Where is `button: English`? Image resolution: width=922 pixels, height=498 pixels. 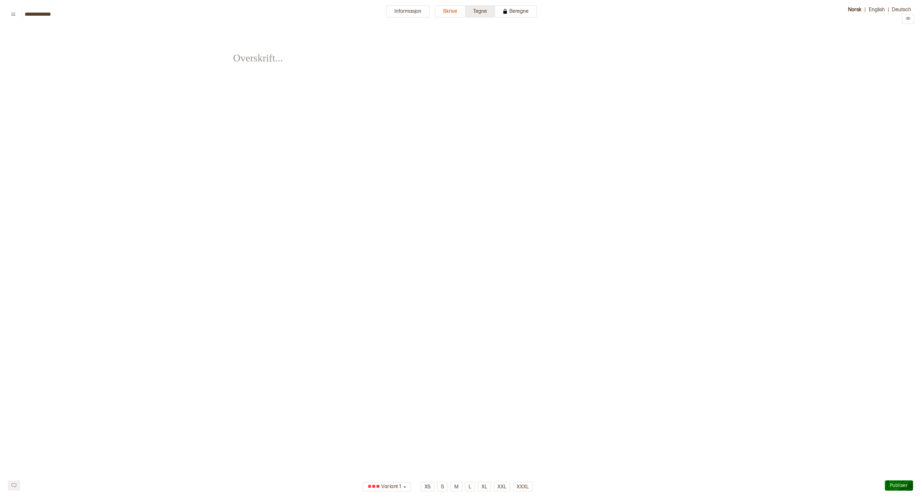 button: English is located at coordinates (877, 9).